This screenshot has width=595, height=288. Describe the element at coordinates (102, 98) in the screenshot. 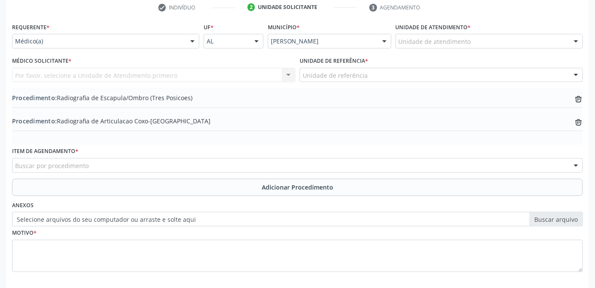

I see `span: Radiografia de Escapula/Ombro (Tres Posicoes)` at that location.